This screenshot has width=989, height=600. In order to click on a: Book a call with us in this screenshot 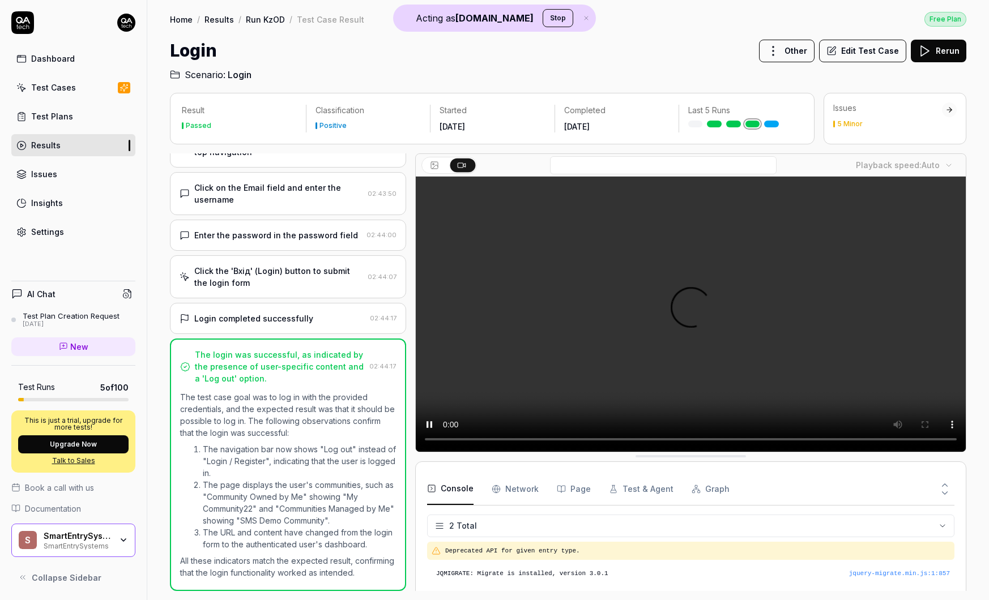, I will do `click(73, 488)`.